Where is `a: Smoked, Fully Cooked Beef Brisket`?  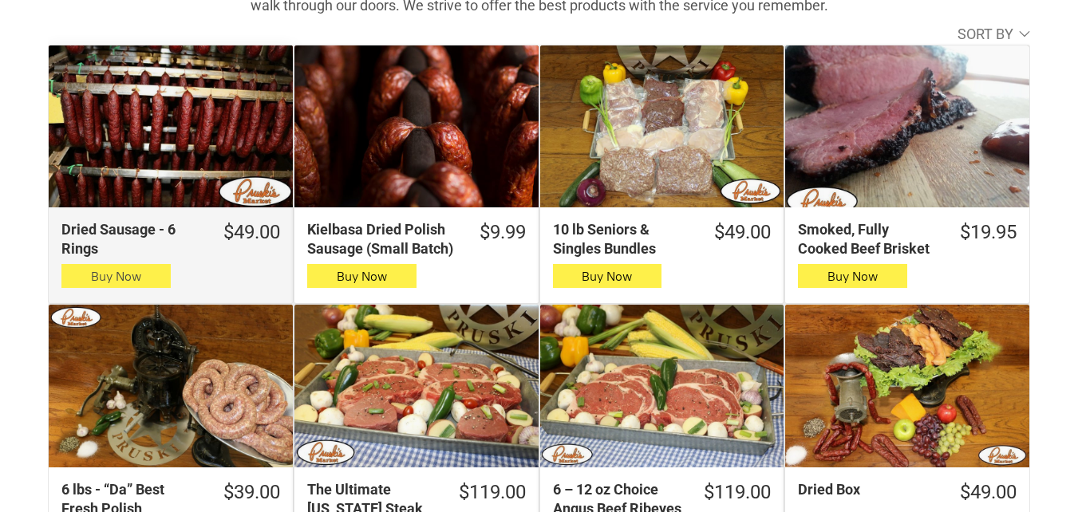 a: Smoked, Fully Cooked Beef Brisket is located at coordinates (907, 127).